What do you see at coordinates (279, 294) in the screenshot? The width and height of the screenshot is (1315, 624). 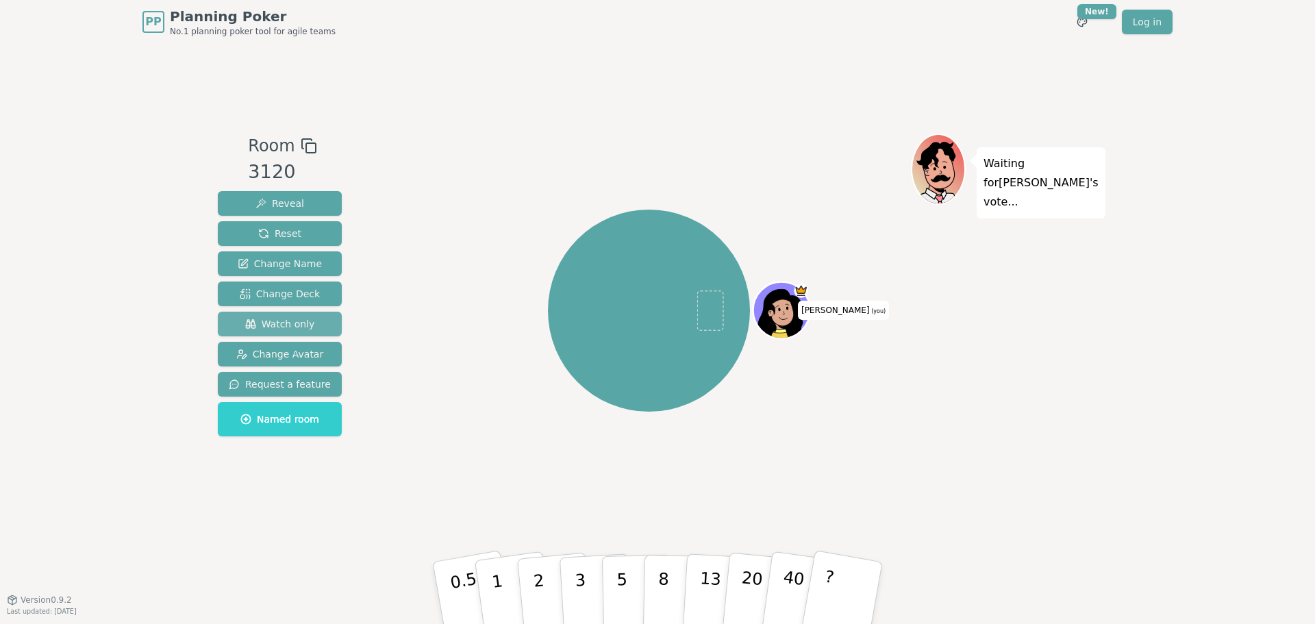 I see `button: Change Deck` at bounding box center [279, 294].